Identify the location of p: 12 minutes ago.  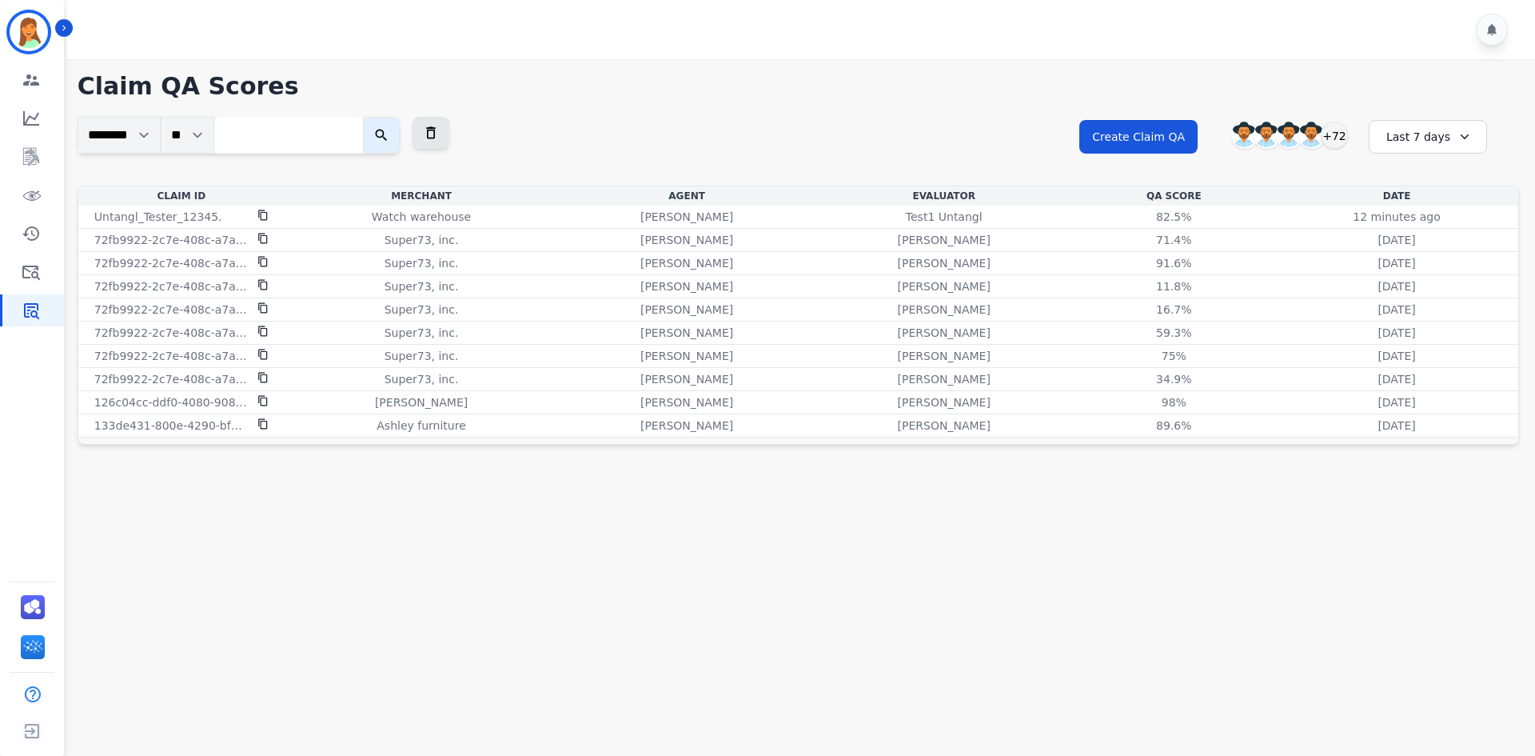
(1396, 217).